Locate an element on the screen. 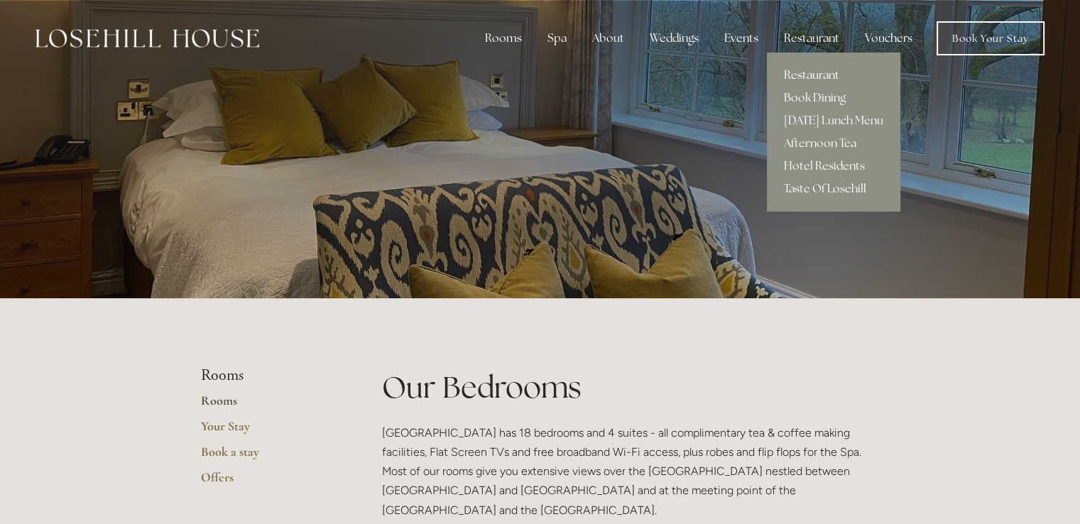 This screenshot has height=524, width=1080. a: Book Dining is located at coordinates (833, 98).